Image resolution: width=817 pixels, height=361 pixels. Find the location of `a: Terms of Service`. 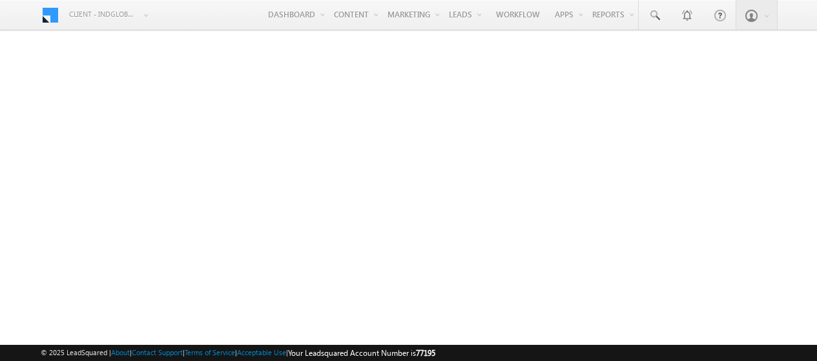

a: Terms of Service is located at coordinates (210, 352).